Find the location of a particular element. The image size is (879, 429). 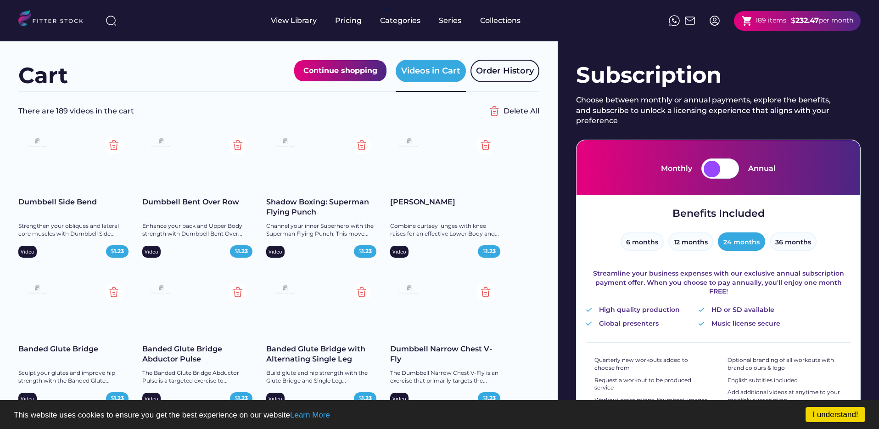

button: 12 months is located at coordinates (691, 241).